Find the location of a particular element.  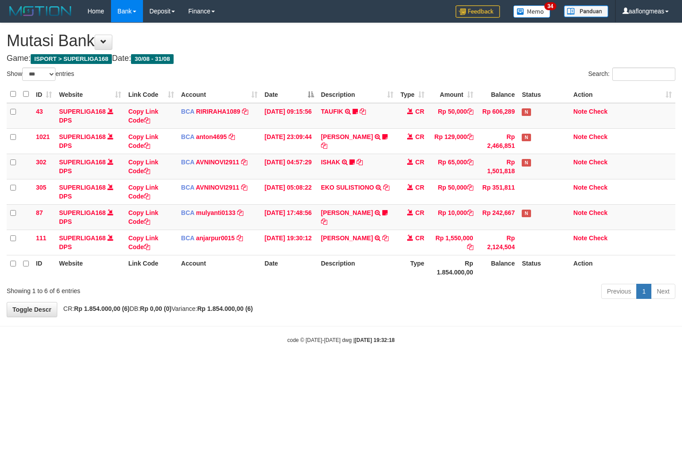

a: ISHAK is located at coordinates (331, 162).